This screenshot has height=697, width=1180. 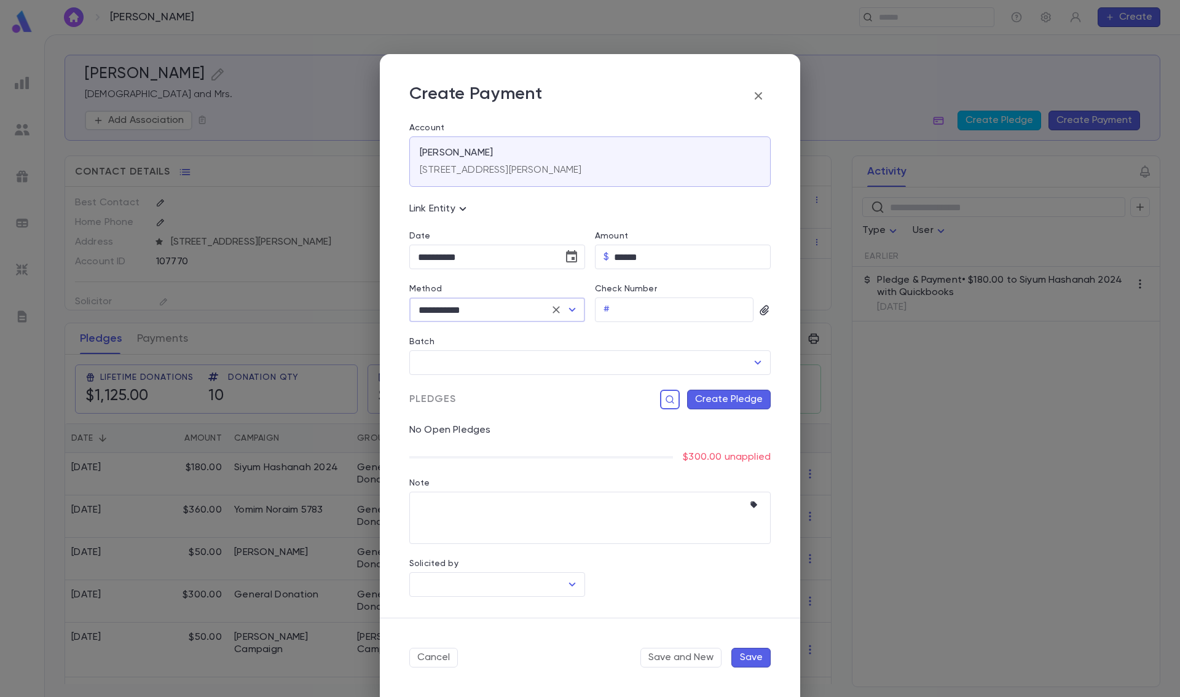 What do you see at coordinates (585, 423) in the screenshot?
I see `div: No Open Pledges` at bounding box center [585, 423].